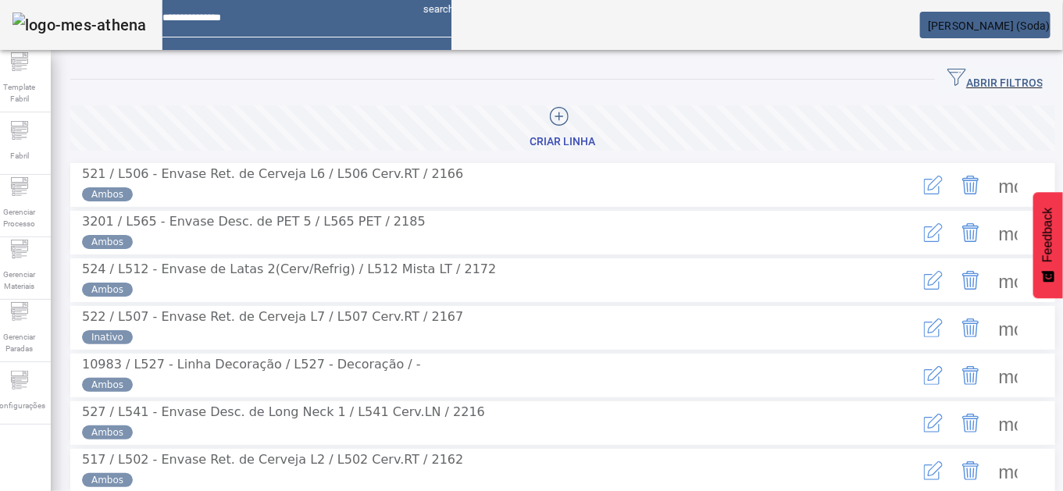 The width and height of the screenshot is (1063, 491). Describe the element at coordinates (251, 364) in the screenshot. I see `span: 10983 / L527 - Linha Decoração / L527 - Decoração / -` at that location.